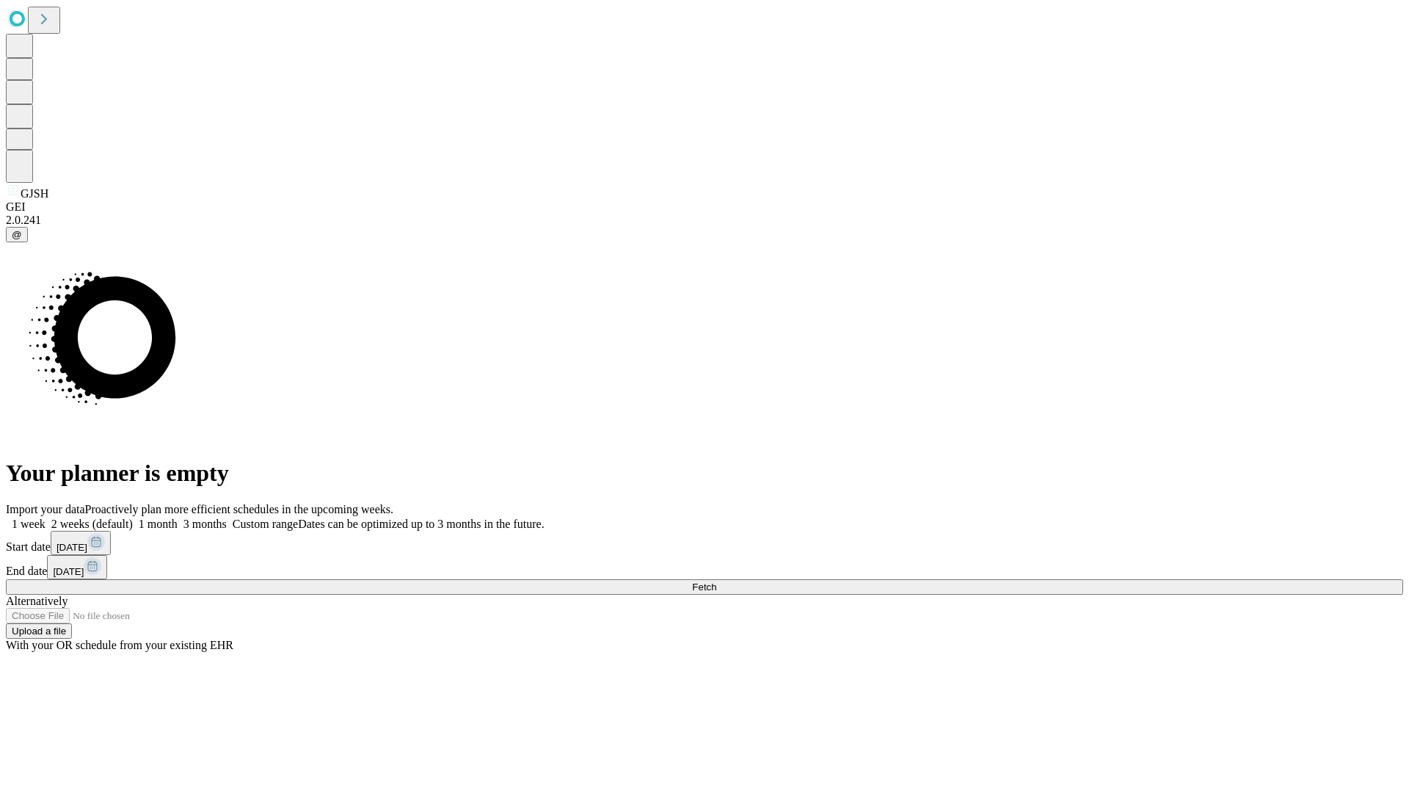 This screenshot has width=1409, height=793. Describe the element at coordinates (705, 207) in the screenshot. I see `div: GEI` at that location.